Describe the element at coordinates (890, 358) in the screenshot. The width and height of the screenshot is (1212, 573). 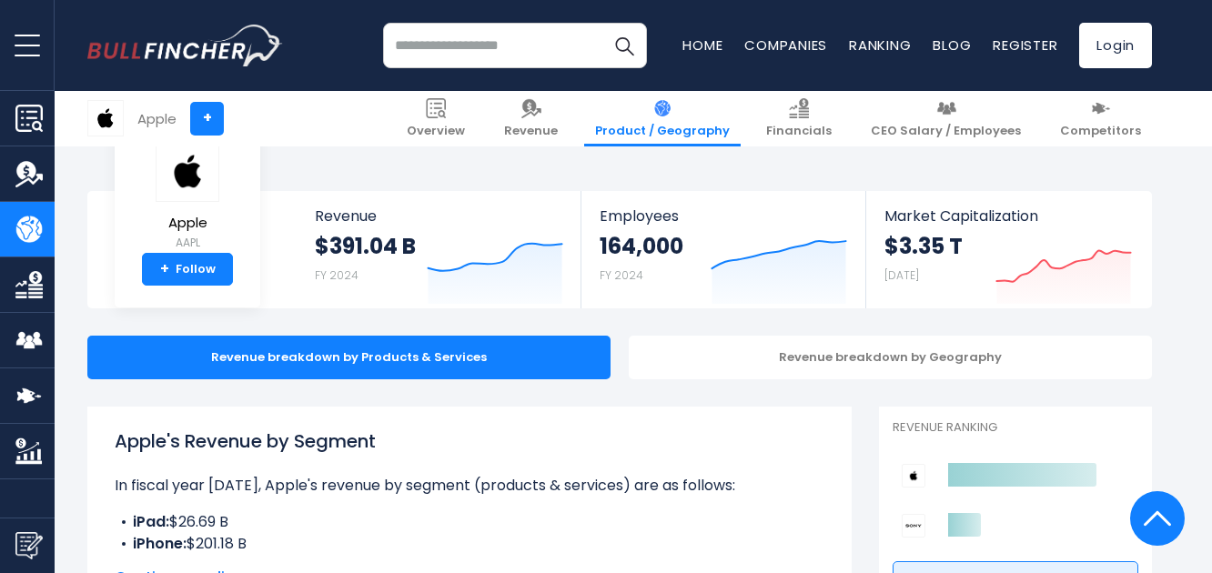
I see `div: Revenue breakdown by Geography` at that location.